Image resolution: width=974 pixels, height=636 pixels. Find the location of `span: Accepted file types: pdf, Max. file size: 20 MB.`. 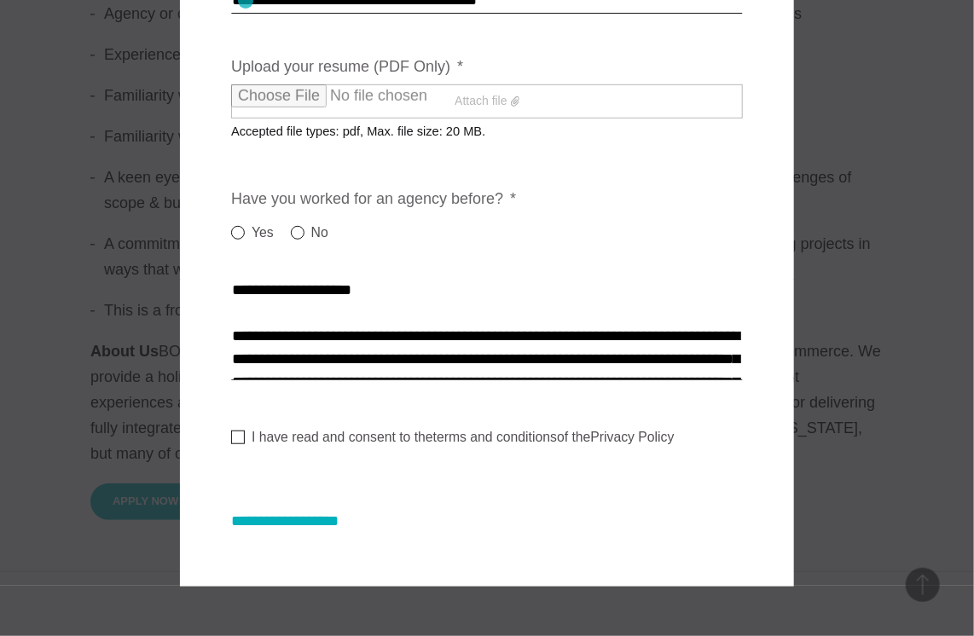

span: Accepted file types: pdf, Max. file size: 20 MB. is located at coordinates (365, 124).